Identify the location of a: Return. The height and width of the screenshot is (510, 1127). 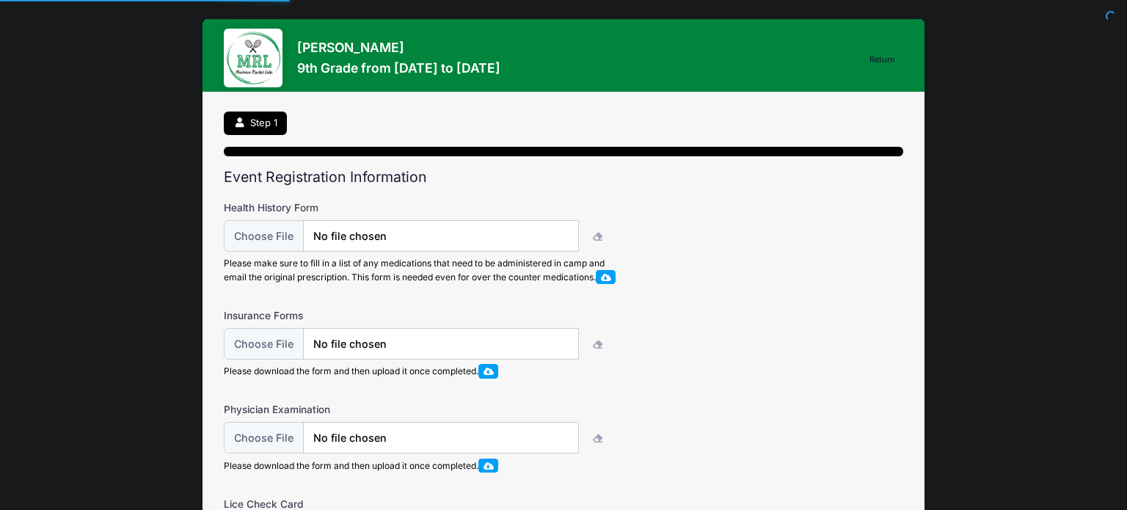
(883, 60).